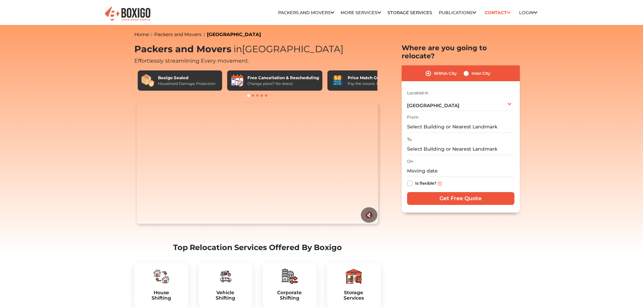  Describe the element at coordinates (161, 296) in the screenshot. I see `a: HouseShifting` at that location.